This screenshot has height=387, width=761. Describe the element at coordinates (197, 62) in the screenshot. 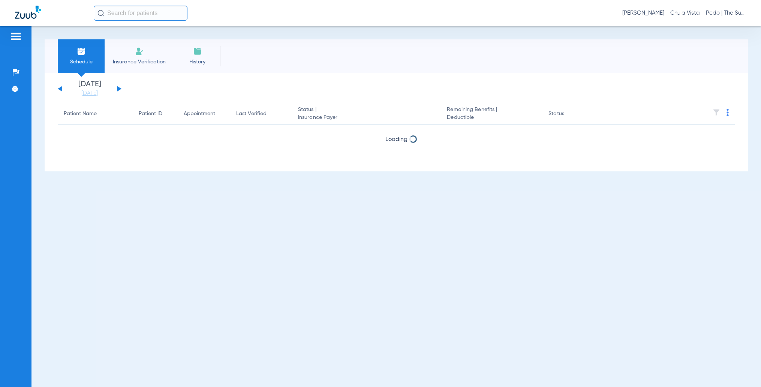

I see `span: History` at that location.